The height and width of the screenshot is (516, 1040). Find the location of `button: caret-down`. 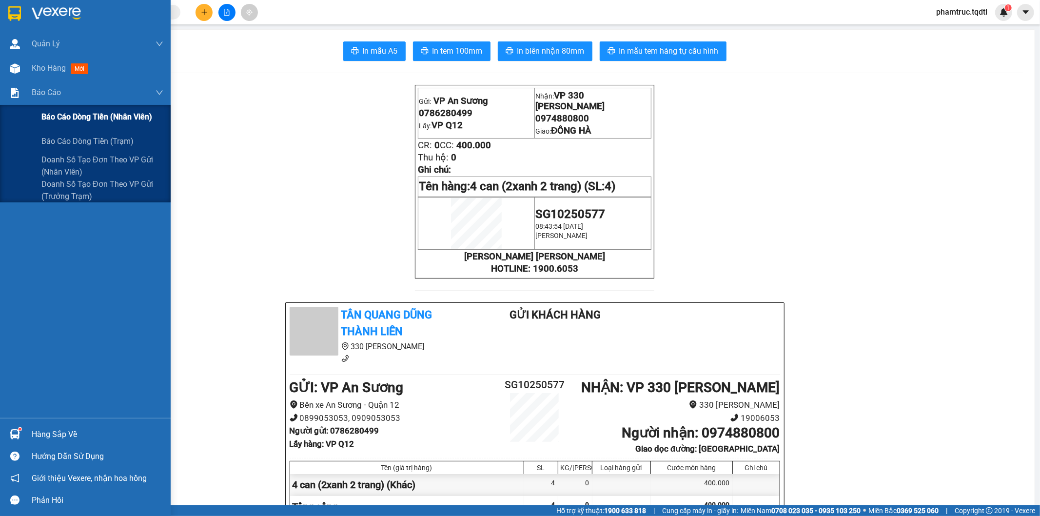

button: caret-down is located at coordinates (1025, 12).